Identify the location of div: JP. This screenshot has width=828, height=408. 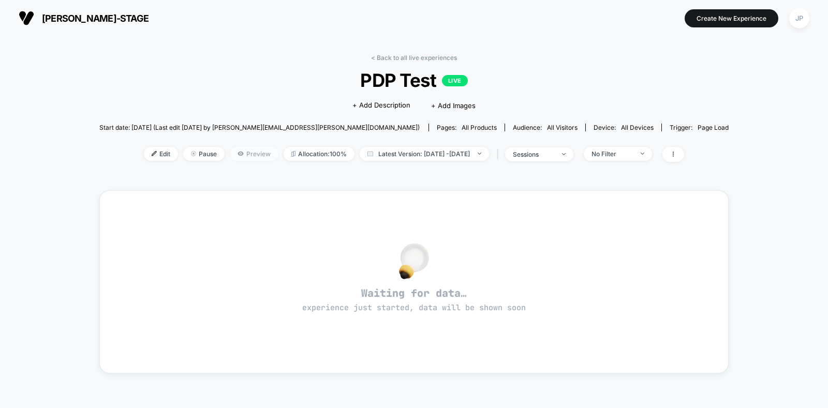
(799, 18).